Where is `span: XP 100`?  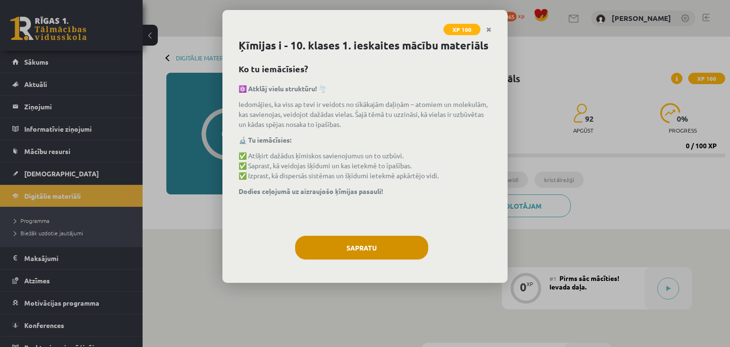
span: XP 100 is located at coordinates (462, 29).